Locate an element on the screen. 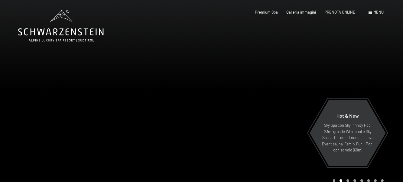  div: Carousel Page 8 is located at coordinates (382, 180).